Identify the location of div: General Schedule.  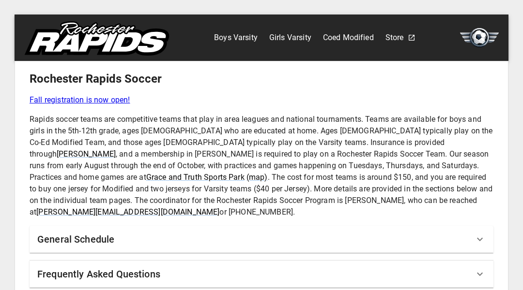
(261, 240).